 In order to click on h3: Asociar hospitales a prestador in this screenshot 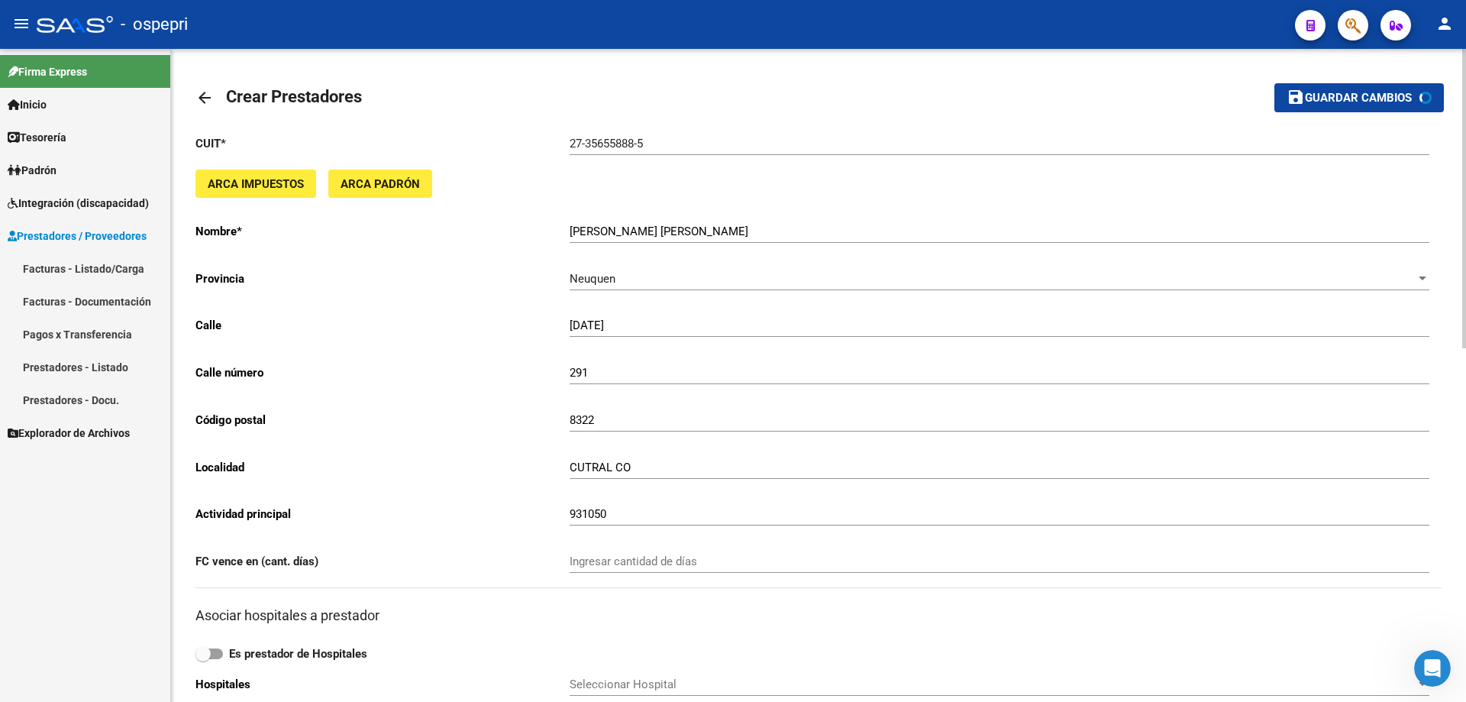, I will do `click(818, 615)`.